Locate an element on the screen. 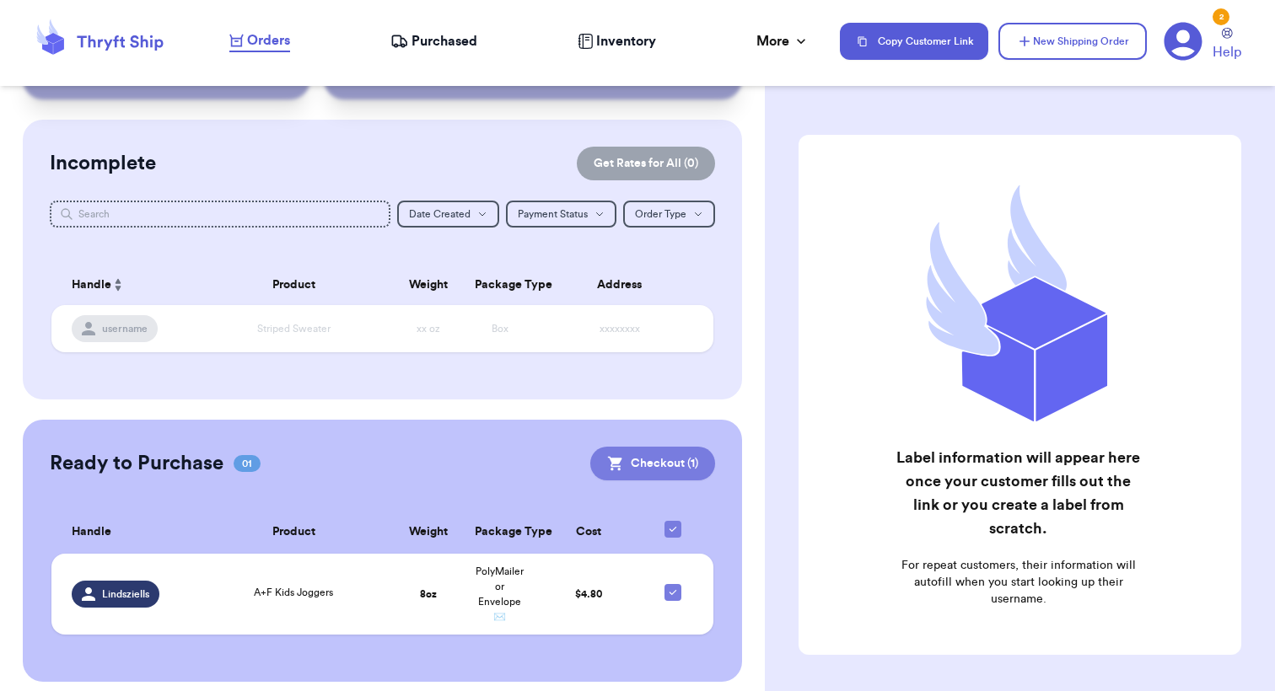 The image size is (1275, 691). a: 2 is located at coordinates (1183, 41).